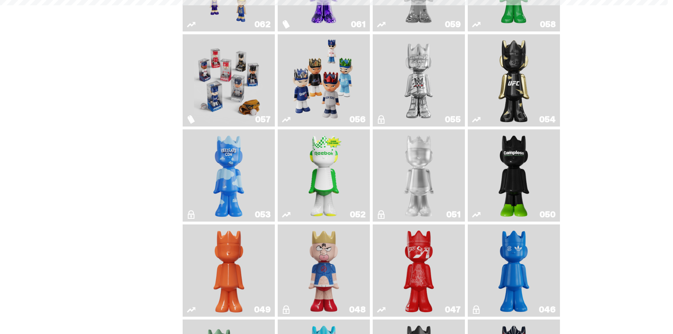 The width and height of the screenshot is (673, 334). What do you see at coordinates (453, 310) in the screenshot?
I see `div: 047` at bounding box center [453, 310].